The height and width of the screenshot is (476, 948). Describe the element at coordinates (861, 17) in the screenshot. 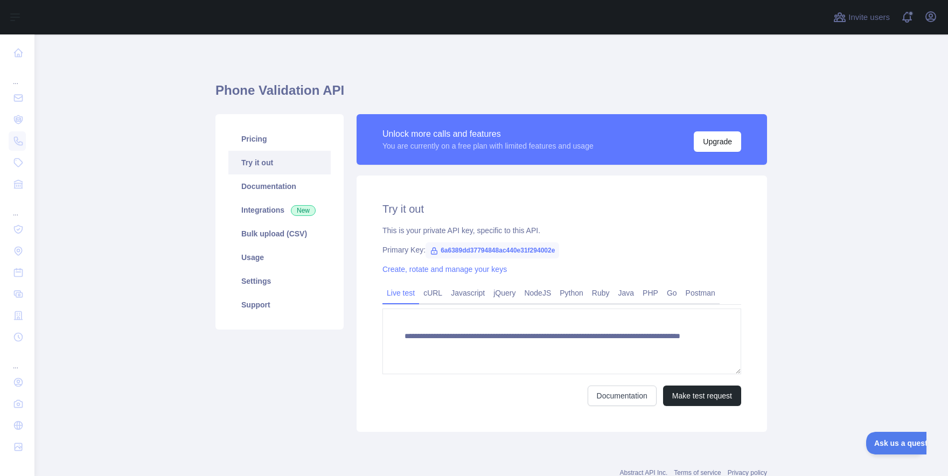

I see `button: Invite users` at that location.